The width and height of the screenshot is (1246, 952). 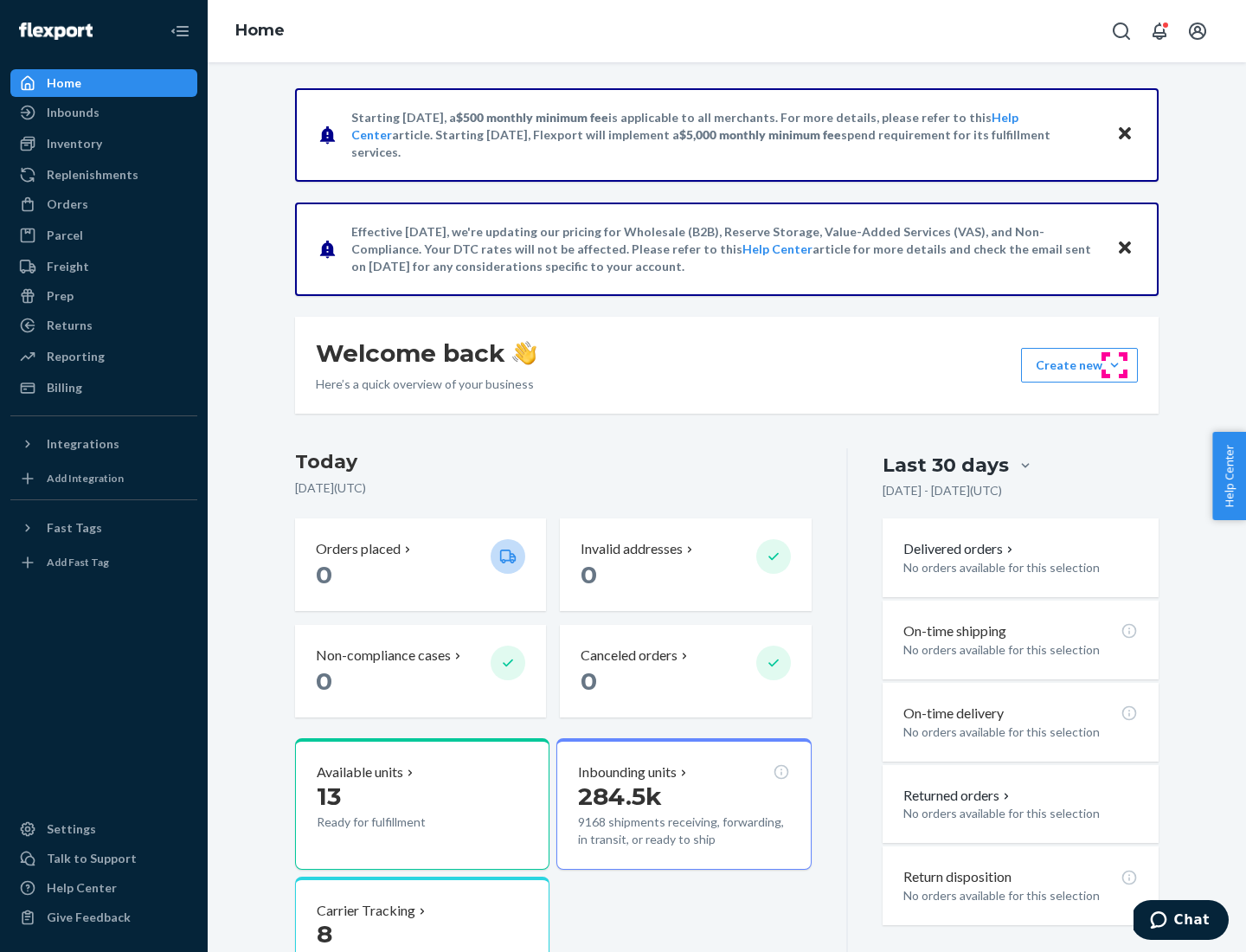 What do you see at coordinates (104, 917) in the screenshot?
I see `button: Give Feedback` at bounding box center [104, 917].